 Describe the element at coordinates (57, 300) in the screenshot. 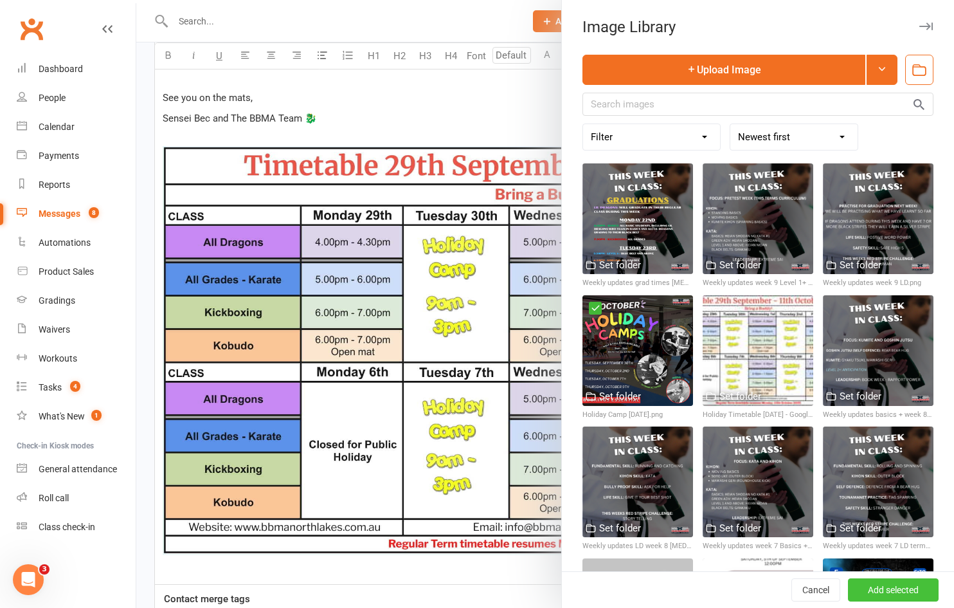

I see `div: Gradings` at that location.